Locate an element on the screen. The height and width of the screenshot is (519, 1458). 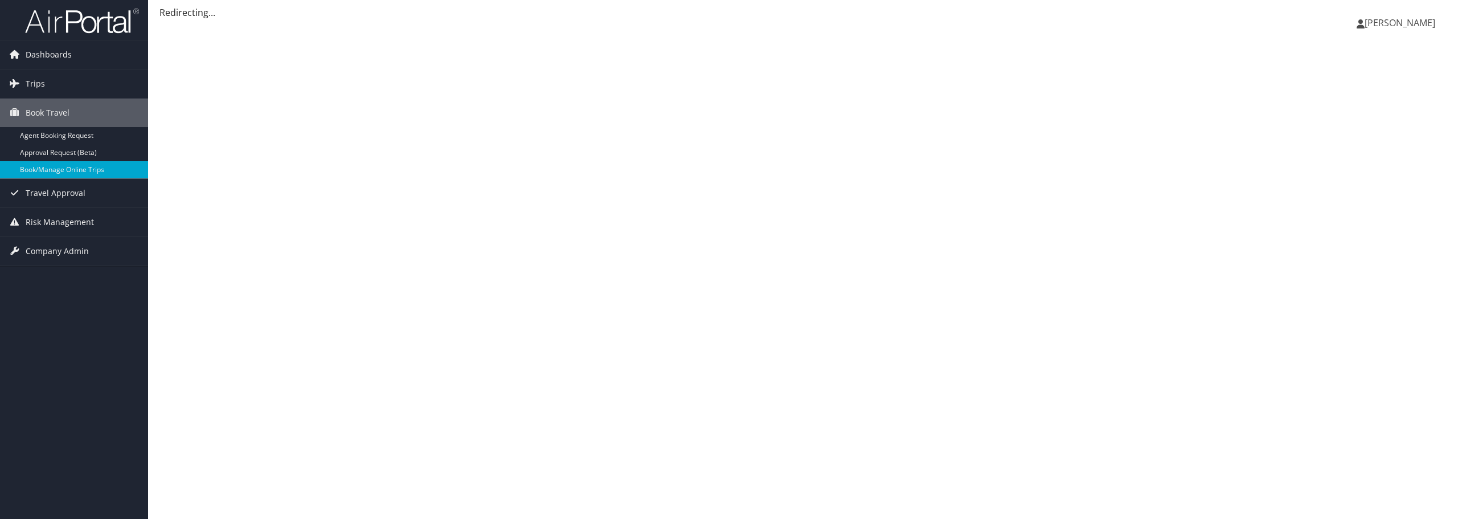
span: Book Travel is located at coordinates (47, 113).